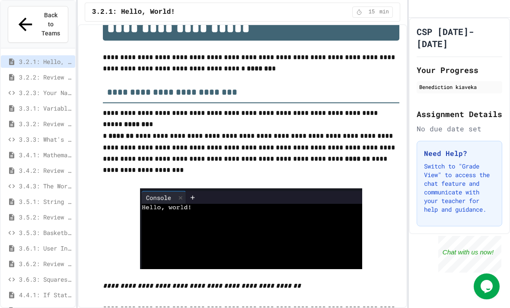 Image resolution: width=510 pixels, height=308 pixels. Describe the element at coordinates (459, 70) in the screenshot. I see `h2: Your Progress` at that location.